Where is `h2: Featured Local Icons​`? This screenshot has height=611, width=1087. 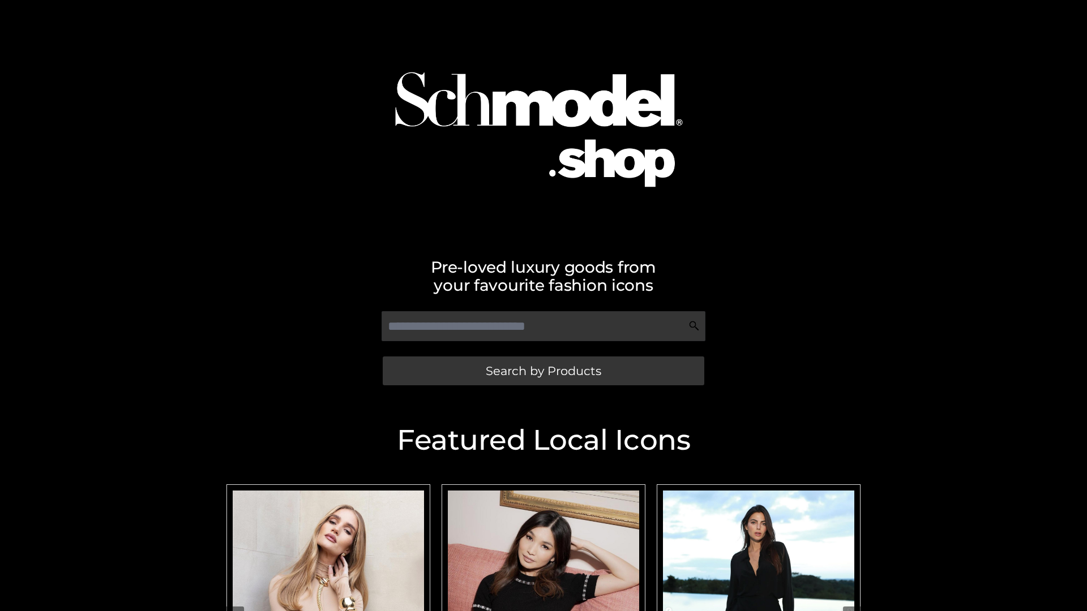 h2: Featured Local Icons​ is located at coordinates (543, 440).